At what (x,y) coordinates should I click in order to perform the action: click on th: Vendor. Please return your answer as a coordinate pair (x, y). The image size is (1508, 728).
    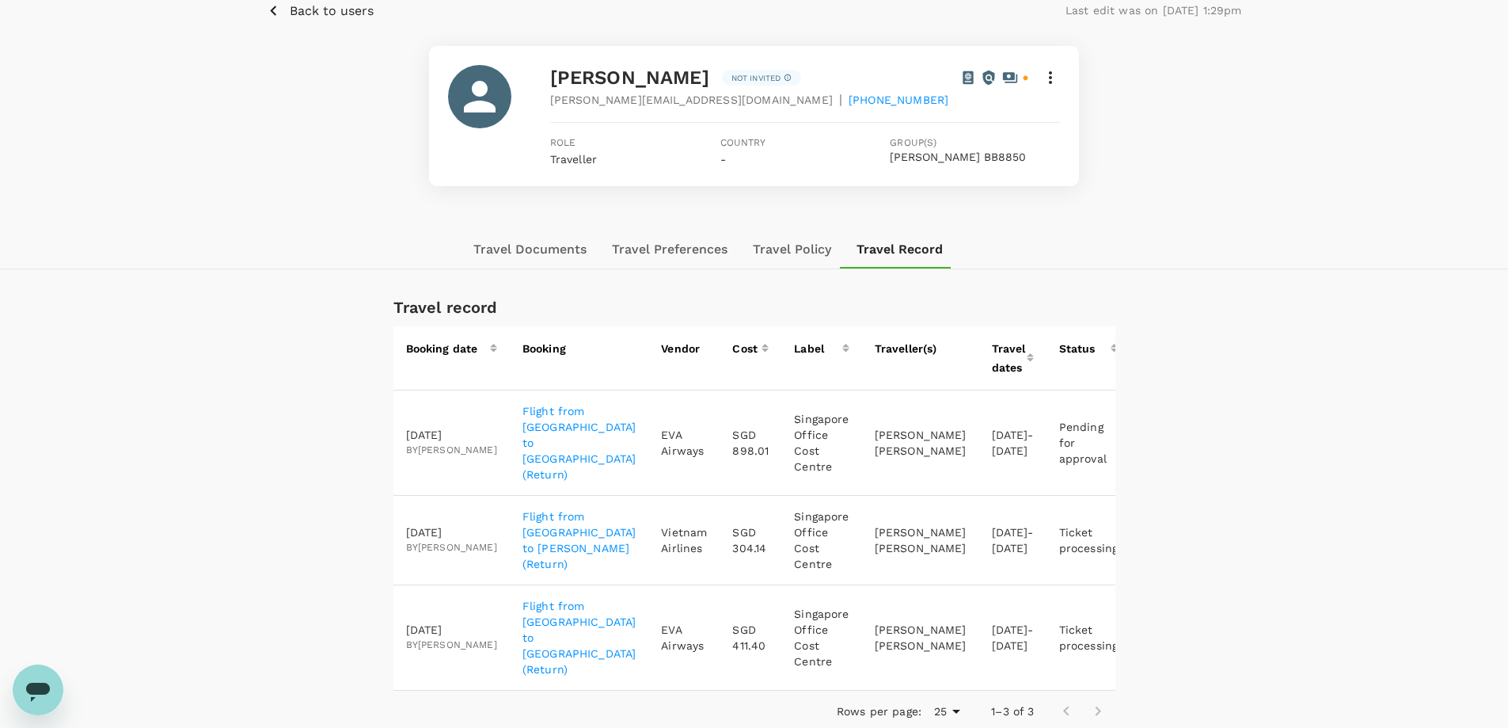
    Looking at the image, I should click on (684, 358).